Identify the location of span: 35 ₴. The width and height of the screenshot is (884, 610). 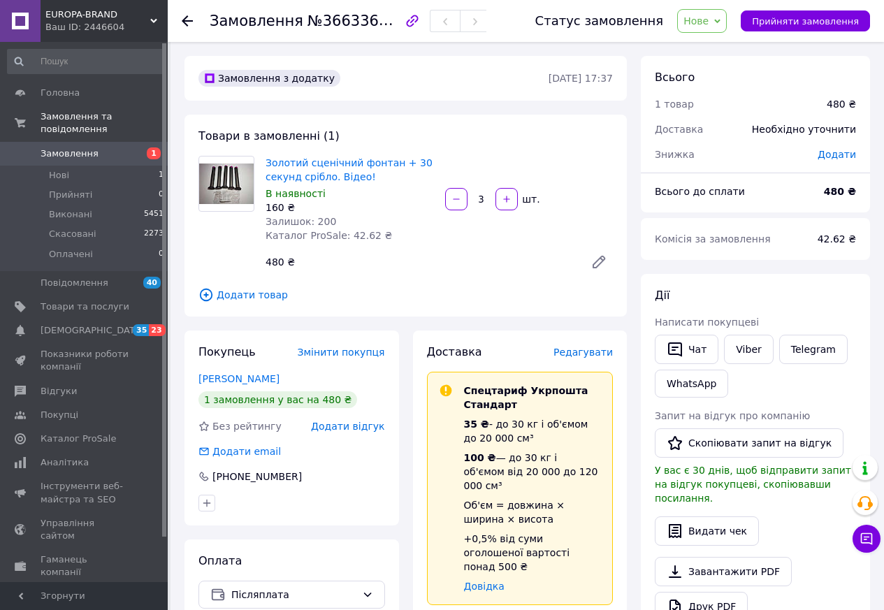
(477, 424).